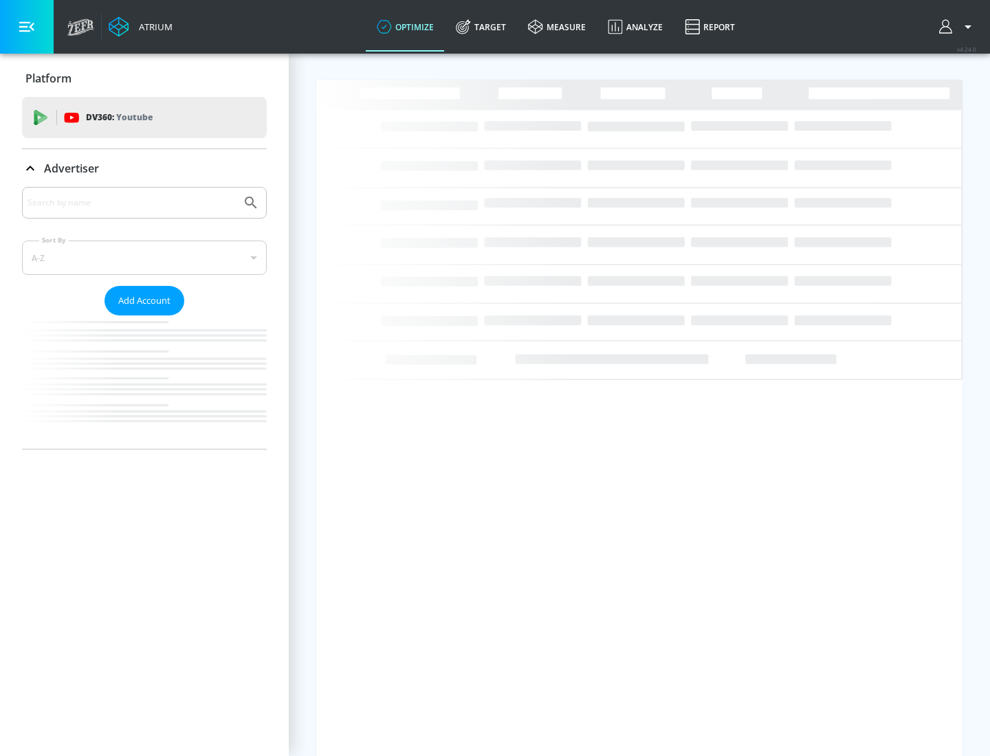 This screenshot has width=990, height=756. I want to click on a: Analyze, so click(635, 27).